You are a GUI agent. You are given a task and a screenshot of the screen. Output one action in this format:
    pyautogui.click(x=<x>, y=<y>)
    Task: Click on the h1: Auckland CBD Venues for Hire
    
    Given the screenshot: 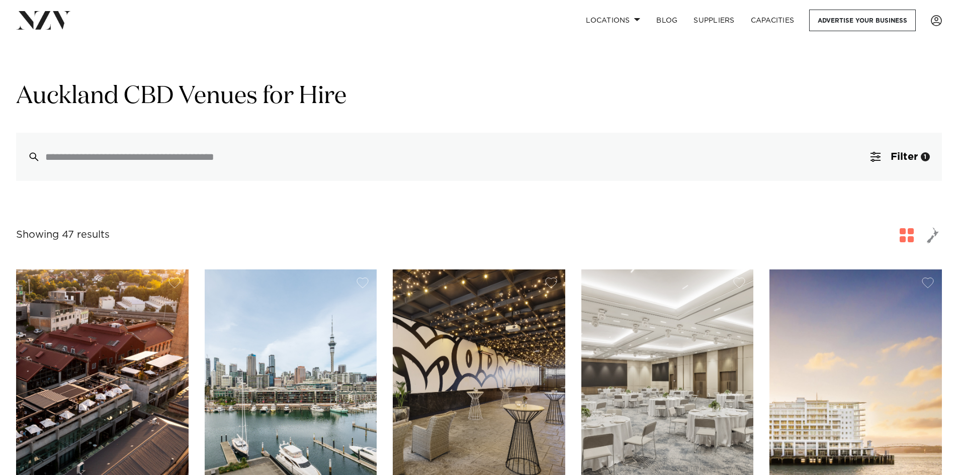 What is the action you would take?
    pyautogui.click(x=479, y=97)
    